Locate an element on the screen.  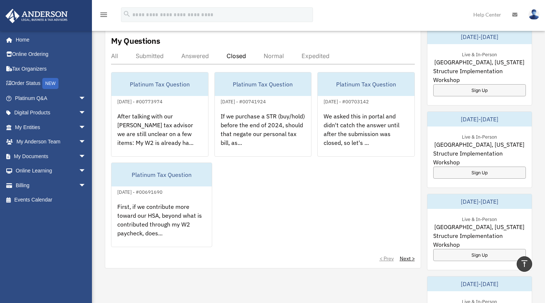
a: Online Learningarrow_drop_down is located at coordinates (51, 171).